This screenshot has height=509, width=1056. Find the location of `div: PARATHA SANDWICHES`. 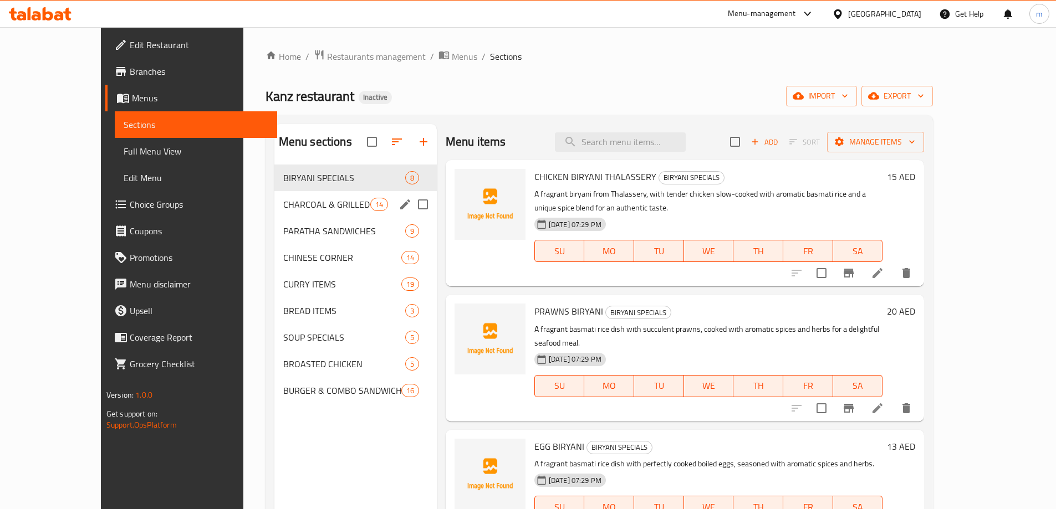

div: PARATHA SANDWICHES is located at coordinates (344, 231).